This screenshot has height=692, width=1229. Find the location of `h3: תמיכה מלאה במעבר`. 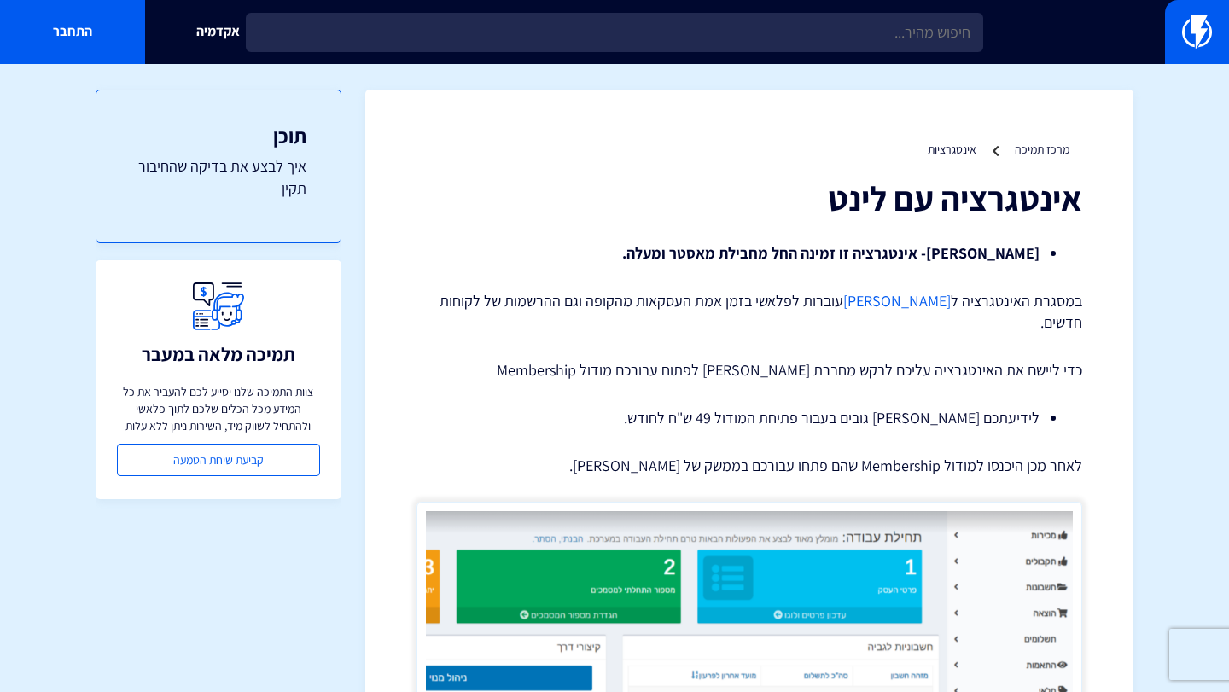

h3: תמיכה מלאה במעבר is located at coordinates (218, 354).